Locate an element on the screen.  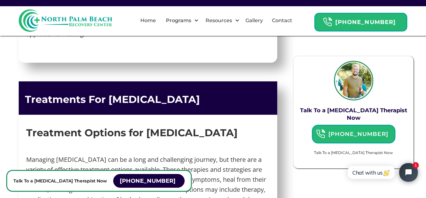
button: Chat with us👋 is located at coordinates (30, 15).